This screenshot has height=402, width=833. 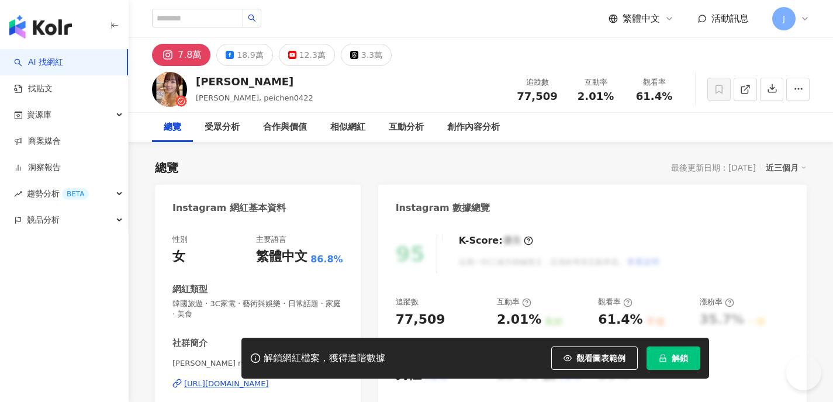 I want to click on div: 網紅類型, so click(x=190, y=289).